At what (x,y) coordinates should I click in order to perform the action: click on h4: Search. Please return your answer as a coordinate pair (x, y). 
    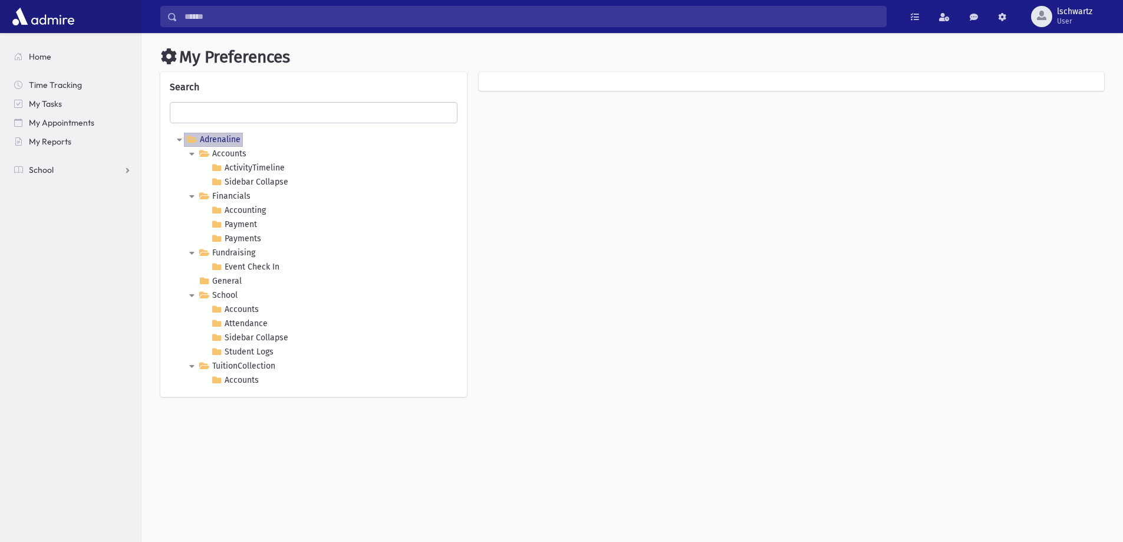
    Looking at the image, I should click on (314, 87).